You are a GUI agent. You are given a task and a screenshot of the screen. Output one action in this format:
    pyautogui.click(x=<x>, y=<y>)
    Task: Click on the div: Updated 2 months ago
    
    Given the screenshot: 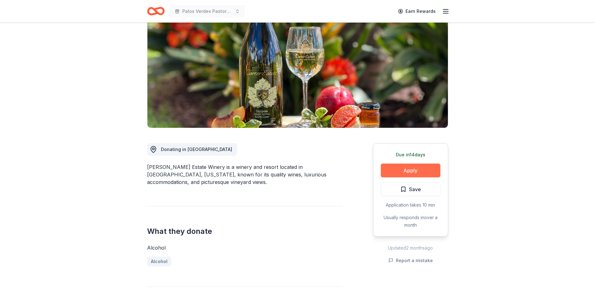 What is the action you would take?
    pyautogui.click(x=411, y=248)
    